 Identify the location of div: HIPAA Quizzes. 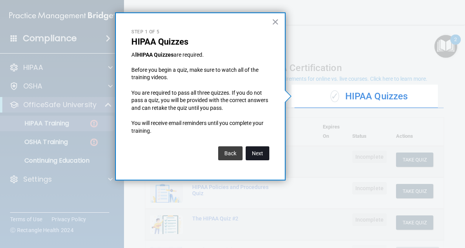
(369, 96).